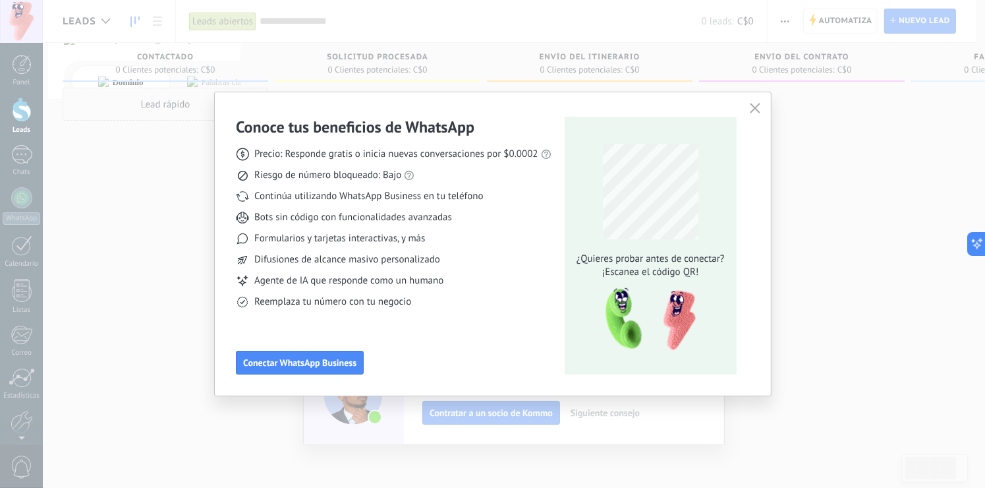  I want to click on span: Continúa utilizando WhatsApp Business en tu teléfono, so click(368, 196).